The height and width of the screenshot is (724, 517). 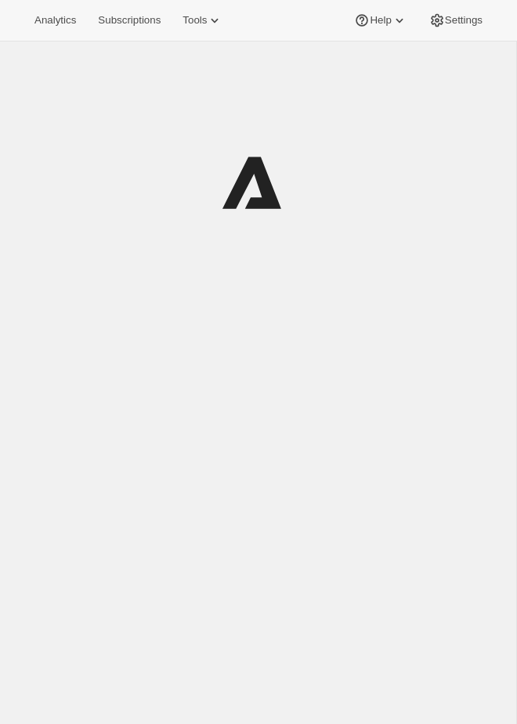 I want to click on span: Tools, so click(x=194, y=20).